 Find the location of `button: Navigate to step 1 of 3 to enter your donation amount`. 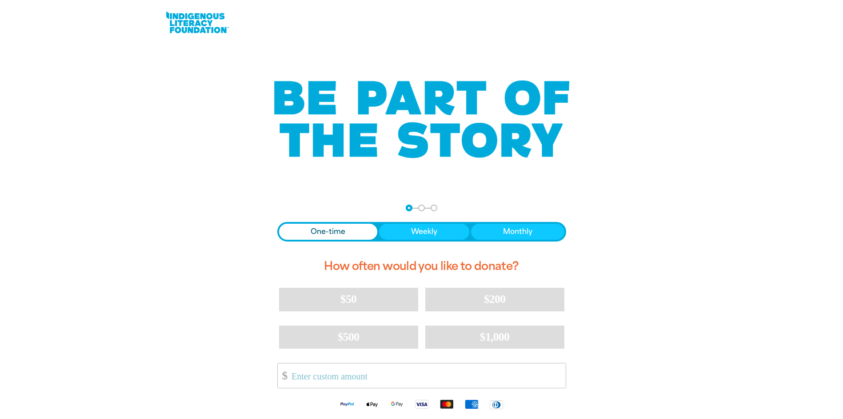

button: Navigate to step 1 of 3 to enter your donation amount is located at coordinates (409, 208).